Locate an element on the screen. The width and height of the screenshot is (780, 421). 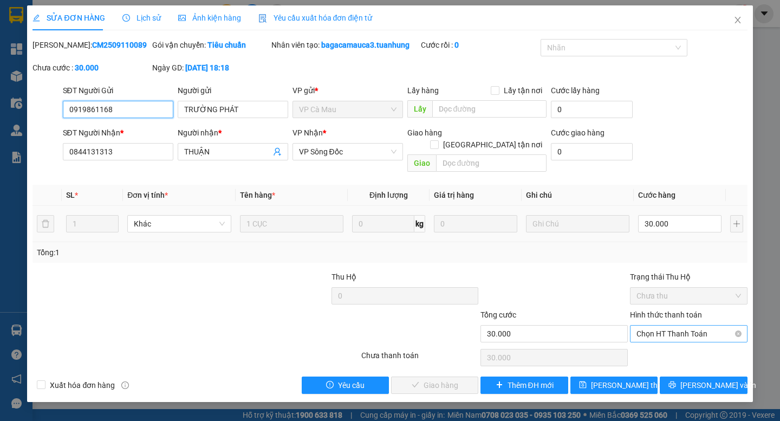
b: CM2509110089 is located at coordinates (119, 45).